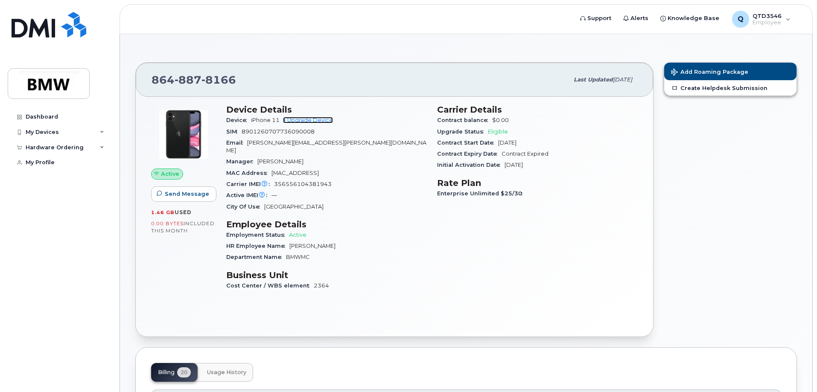 The image size is (817, 392). What do you see at coordinates (194, 80) in the screenshot?
I see `span: 864` at bounding box center [194, 80].